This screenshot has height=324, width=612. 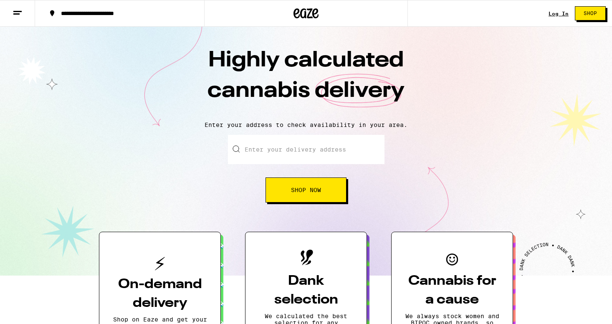 What do you see at coordinates (590, 13) in the screenshot?
I see `button: Shop` at bounding box center [590, 13].